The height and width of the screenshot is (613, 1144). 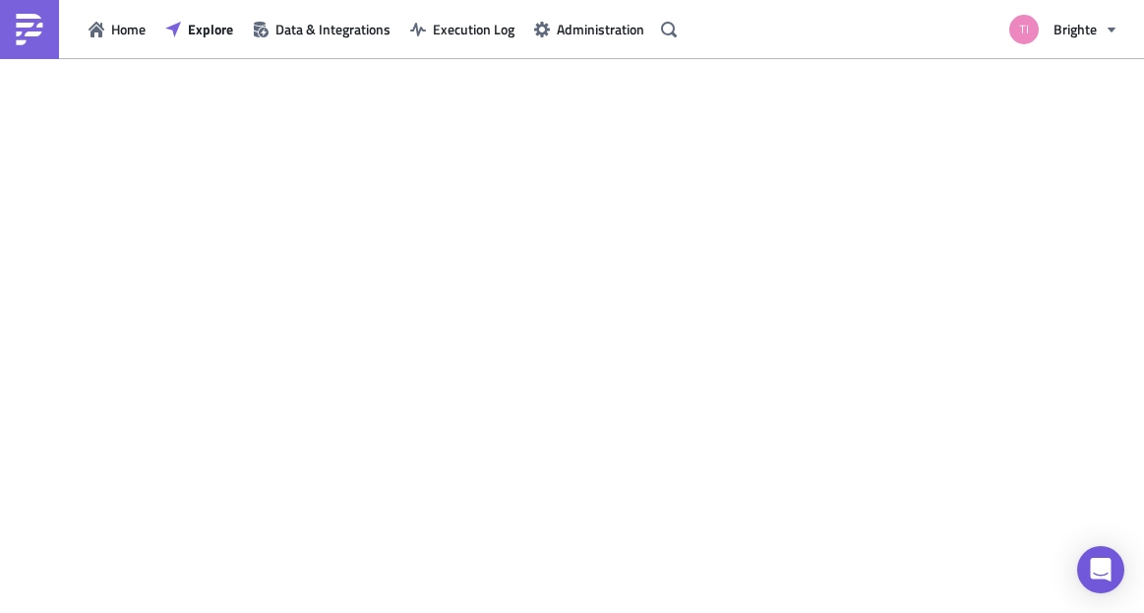 What do you see at coordinates (211, 29) in the screenshot?
I see `span: Explore` at bounding box center [211, 29].